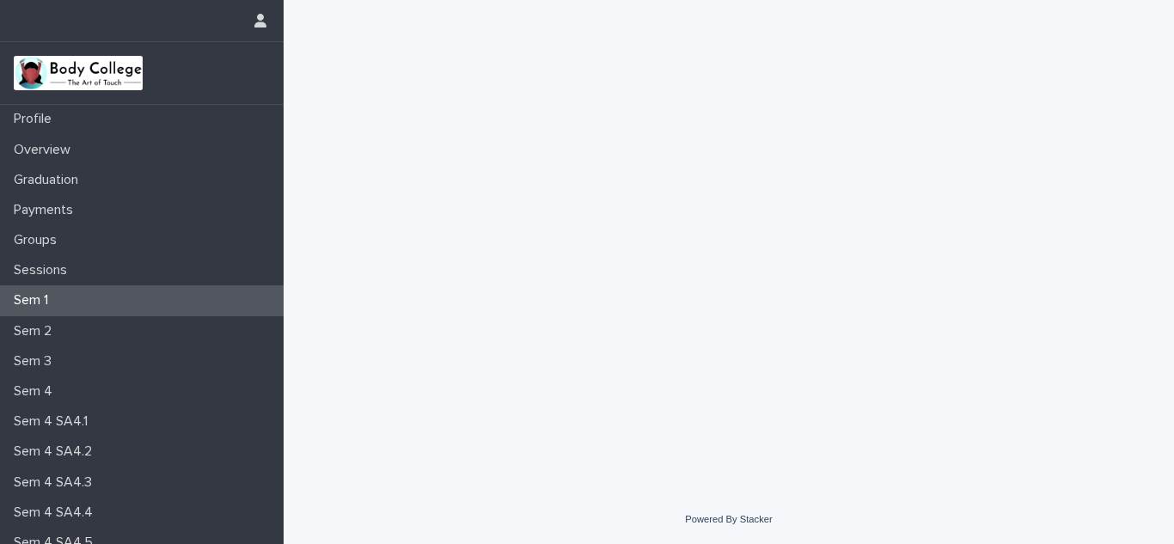 This screenshot has height=544, width=1174. I want to click on img: xvtzy2PTuGgGH0xbwGb2, so click(78, 73).